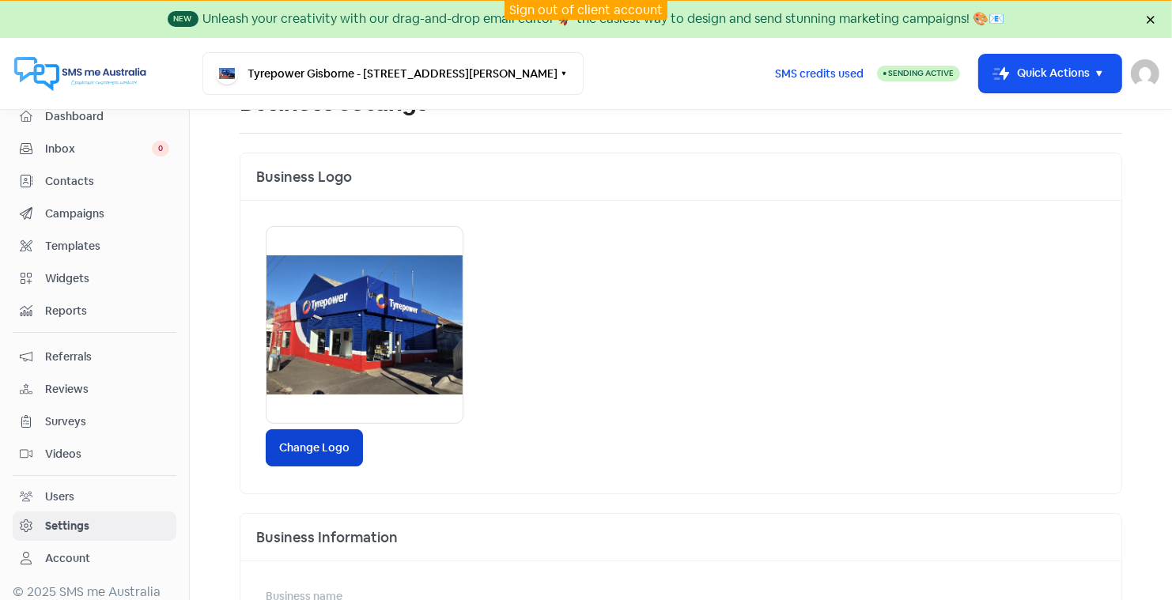 This screenshot has width=1172, height=600. I want to click on a: Settings, so click(94, 526).